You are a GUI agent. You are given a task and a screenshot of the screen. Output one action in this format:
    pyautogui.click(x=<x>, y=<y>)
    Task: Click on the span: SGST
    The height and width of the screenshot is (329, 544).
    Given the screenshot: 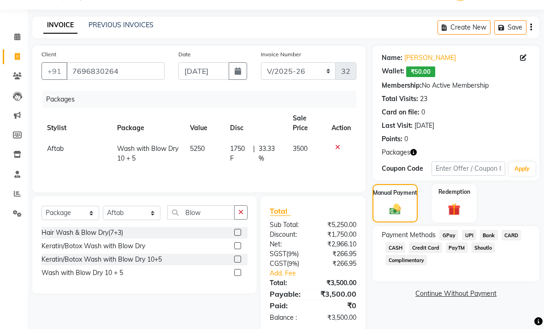 What is the action you would take?
    pyautogui.click(x=278, y=253)
    